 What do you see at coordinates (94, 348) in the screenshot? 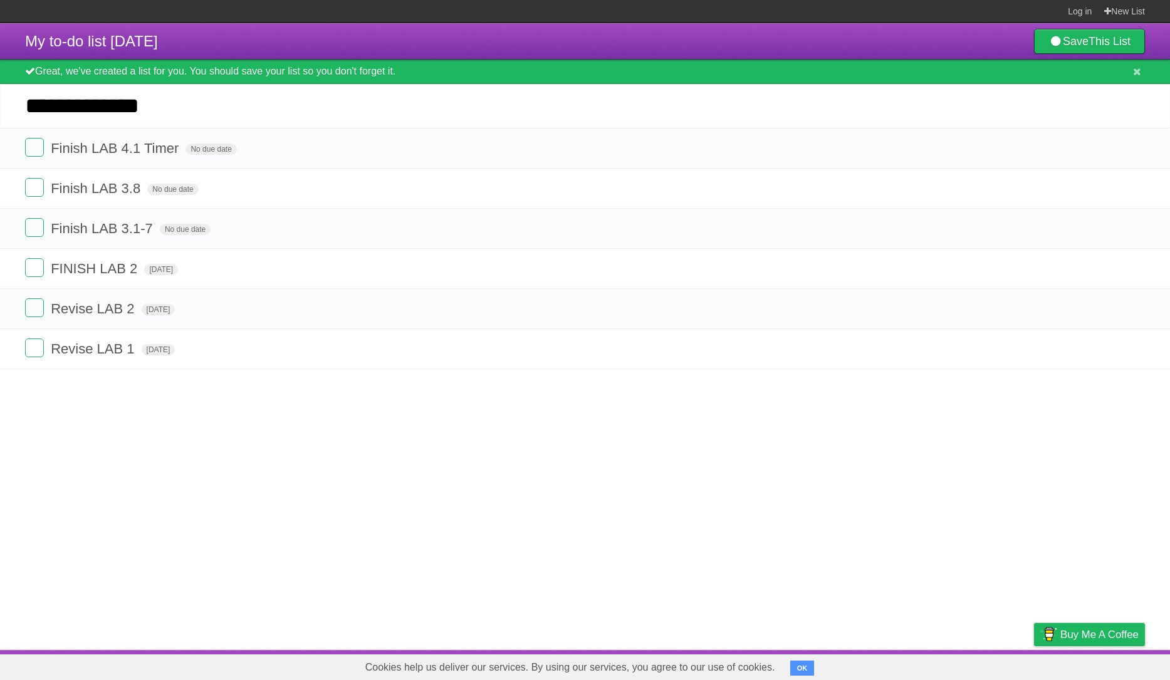
I see `span: Revise LAB 1` at bounding box center [94, 348].